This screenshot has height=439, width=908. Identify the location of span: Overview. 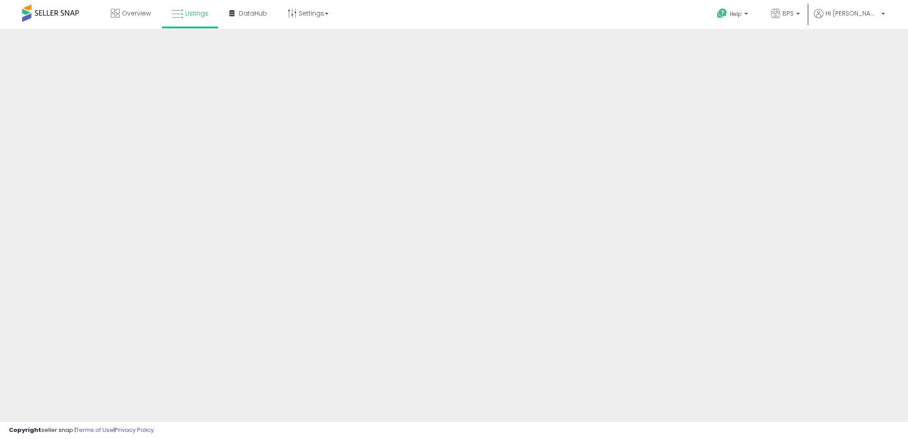
(136, 13).